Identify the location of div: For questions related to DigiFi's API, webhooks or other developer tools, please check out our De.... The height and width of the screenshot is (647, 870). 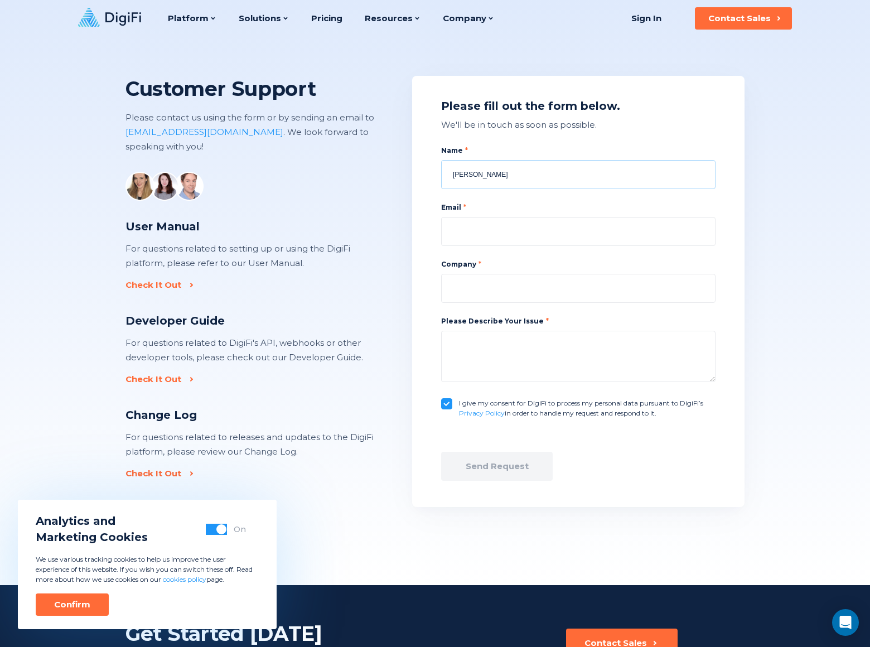
(251, 350).